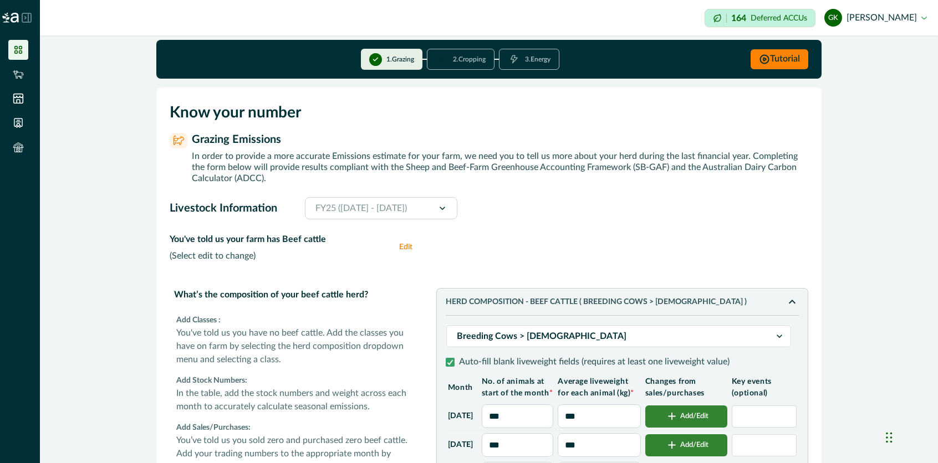  Describe the element at coordinates (280, 256) in the screenshot. I see `p: ( Select edit to change )` at that location.